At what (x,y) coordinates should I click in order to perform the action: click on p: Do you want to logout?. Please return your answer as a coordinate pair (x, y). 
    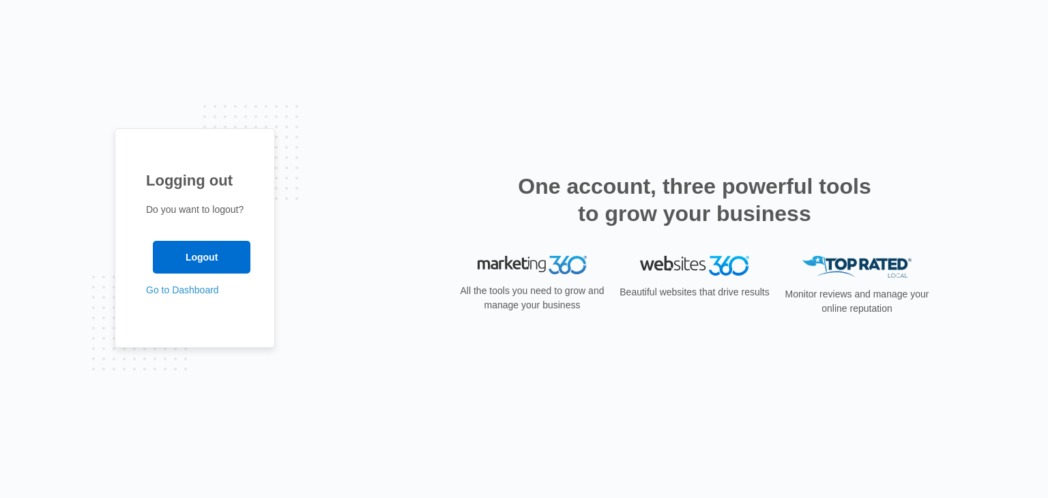
    Looking at the image, I should click on (195, 210).